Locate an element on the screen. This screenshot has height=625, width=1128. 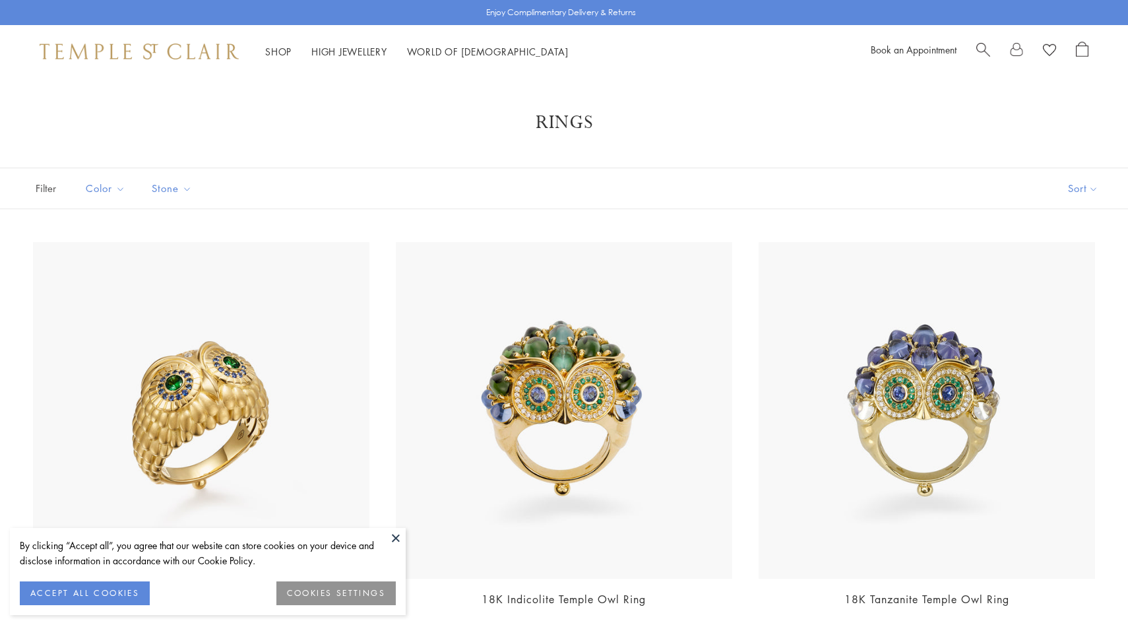
div: By clicking “Accept all”, you agree that our website can store cookies on your device and disclos... is located at coordinates (208, 553).